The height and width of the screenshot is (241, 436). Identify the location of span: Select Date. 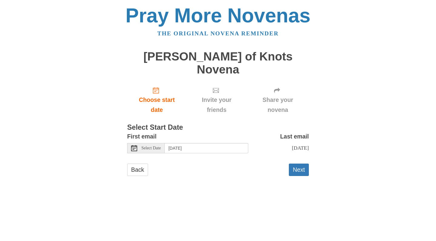
(151, 148).